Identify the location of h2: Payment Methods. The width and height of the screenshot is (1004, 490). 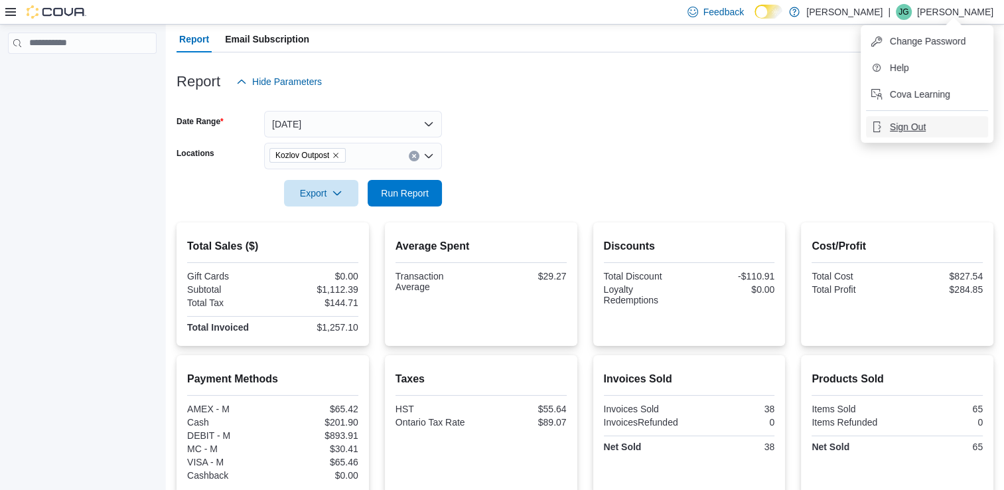
(273, 379).